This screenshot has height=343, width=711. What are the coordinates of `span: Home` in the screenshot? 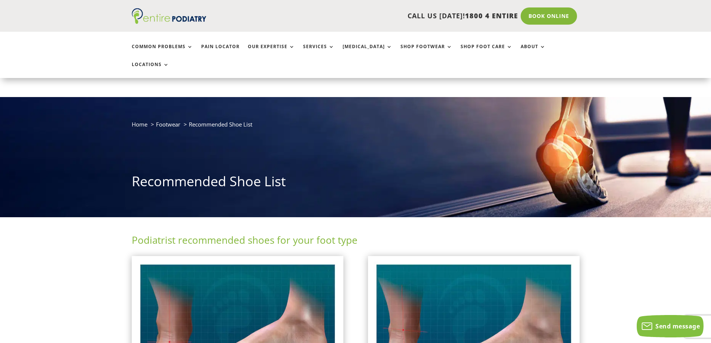 It's located at (140, 124).